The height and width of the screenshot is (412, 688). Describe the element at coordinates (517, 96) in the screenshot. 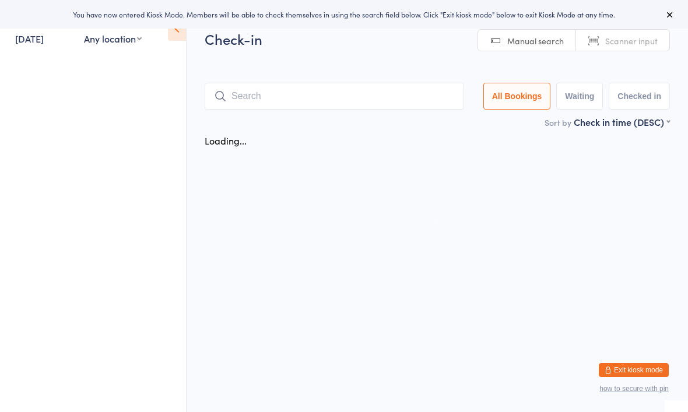

I see `button: All Bookings` at that location.